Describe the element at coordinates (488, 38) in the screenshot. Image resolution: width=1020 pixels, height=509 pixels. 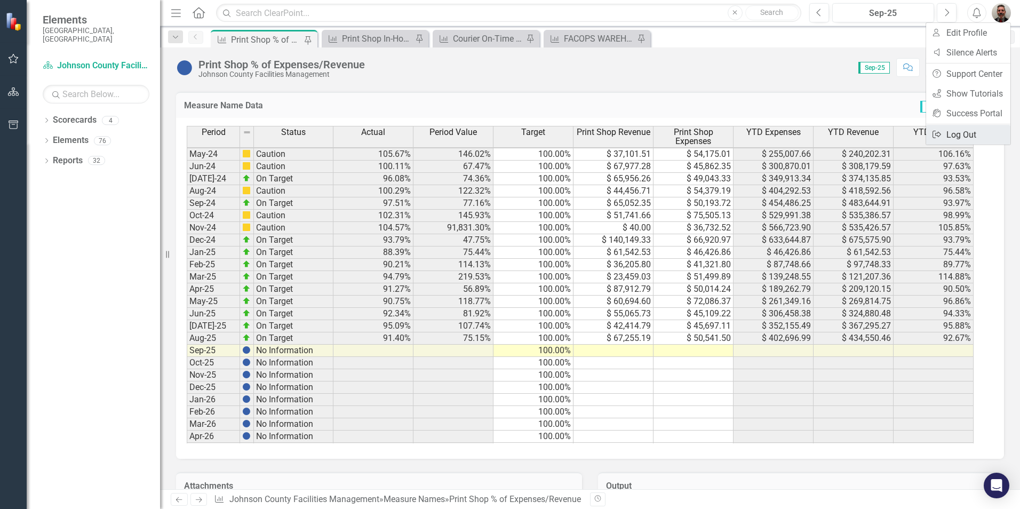
I see `div: Courier On-Time Performance` at that location.